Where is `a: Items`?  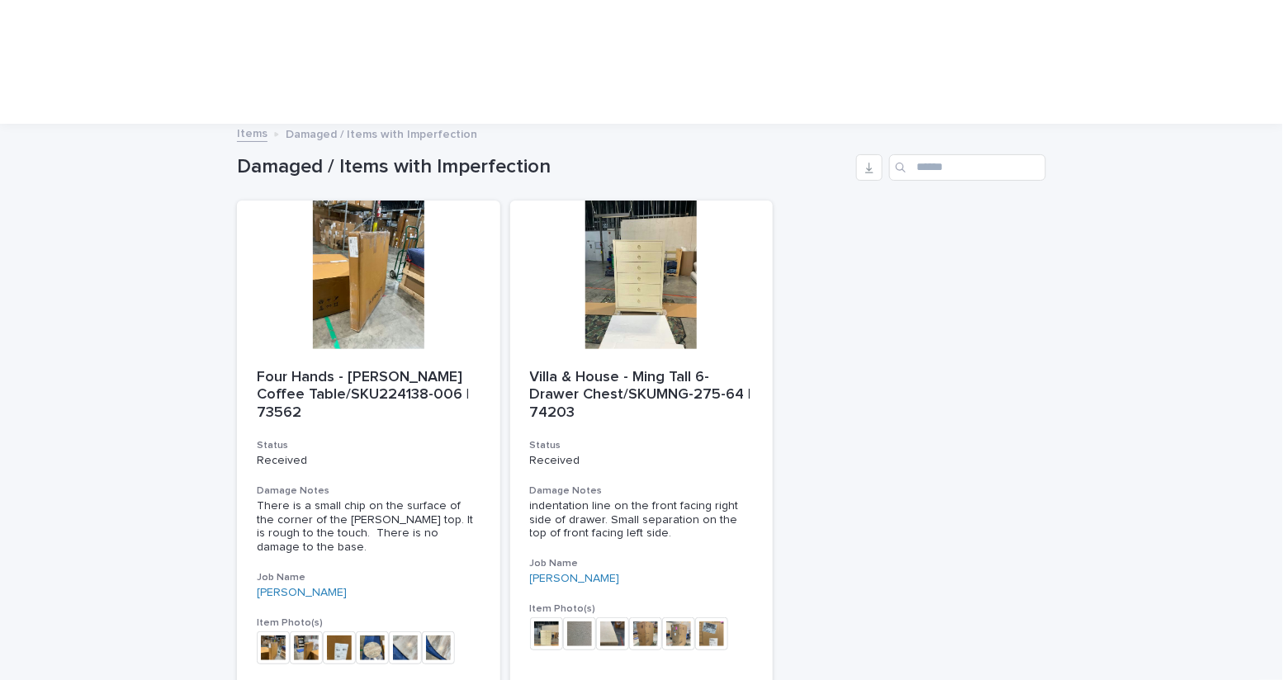 a: Items is located at coordinates (252, 132).